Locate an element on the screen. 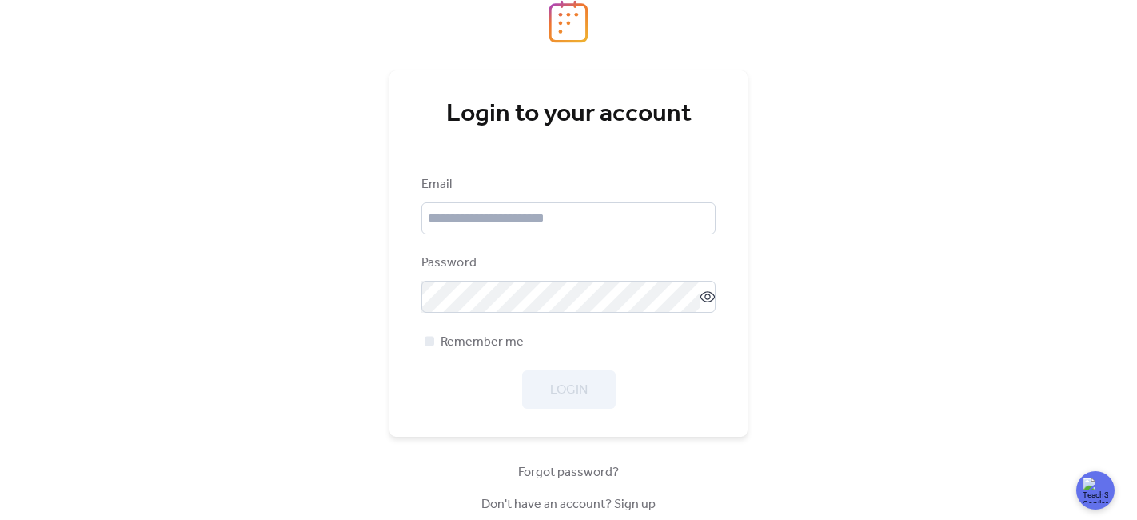 The image size is (1137, 520). div: Password is located at coordinates (567, 263).